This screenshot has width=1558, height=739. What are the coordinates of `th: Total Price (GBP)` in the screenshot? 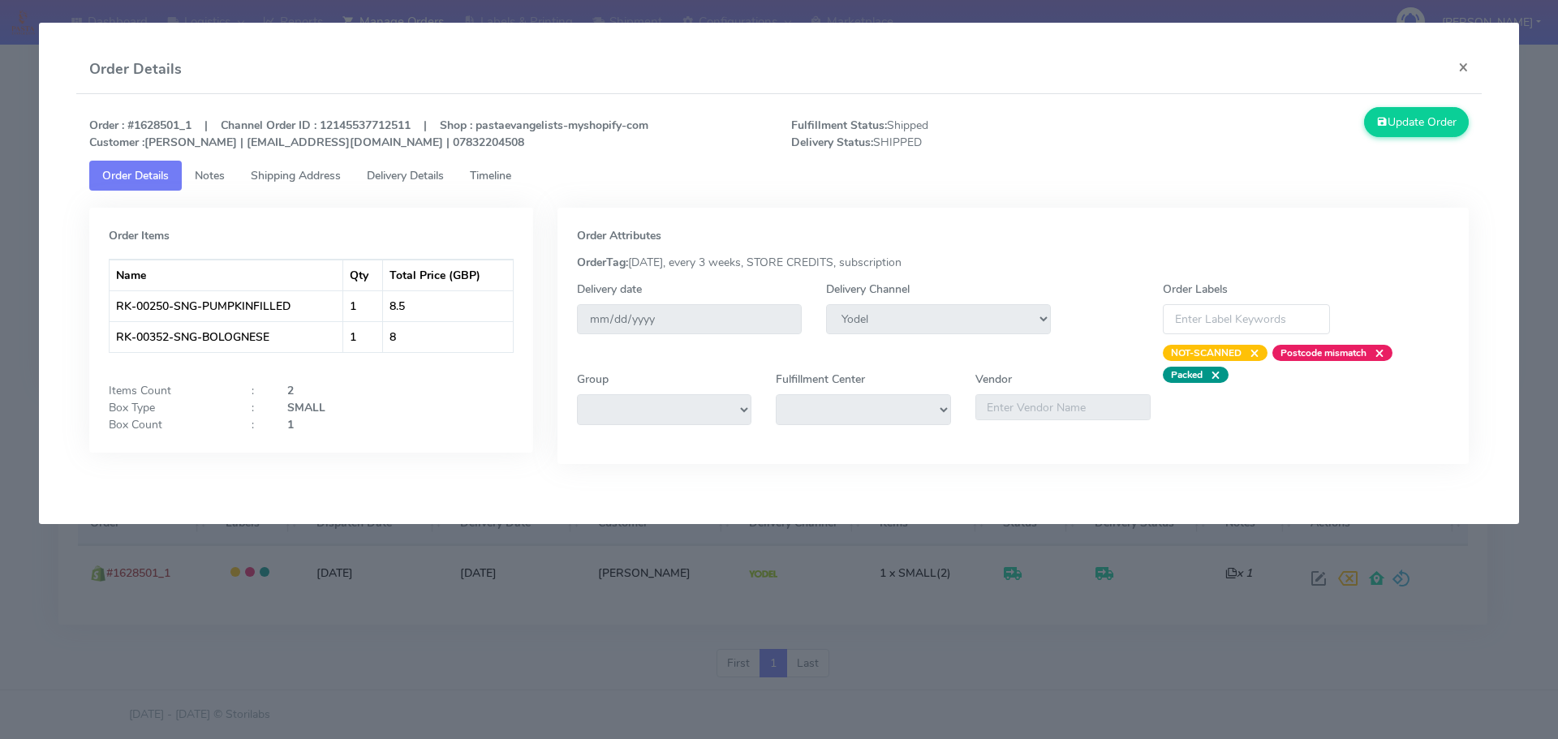 It's located at (447, 275).